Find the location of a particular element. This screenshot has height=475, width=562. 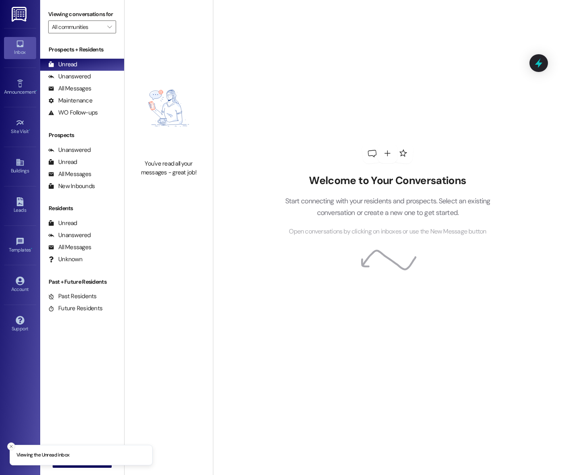

a: Site Visit • is located at coordinates (20, 127).